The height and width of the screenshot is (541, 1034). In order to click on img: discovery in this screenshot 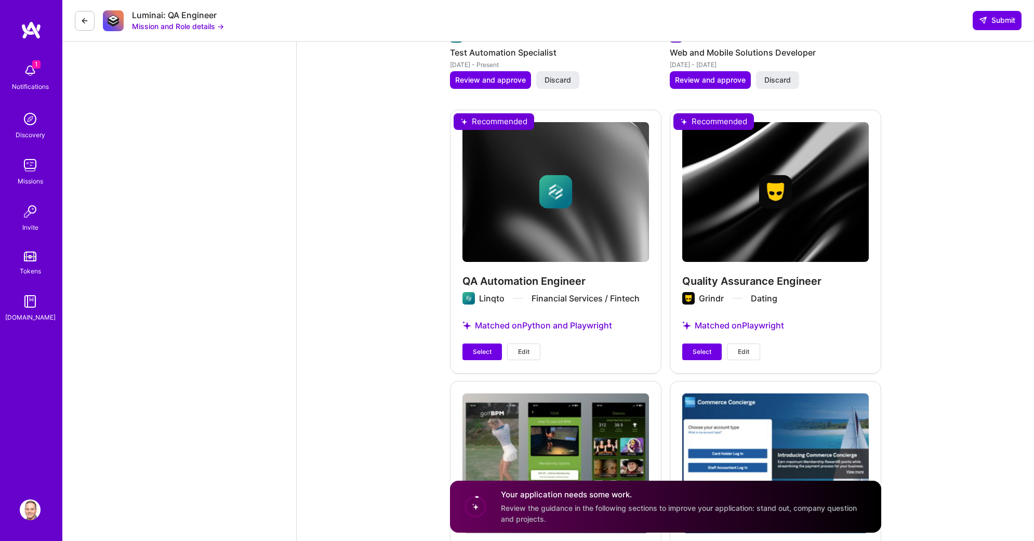, I will do `click(30, 119)`.